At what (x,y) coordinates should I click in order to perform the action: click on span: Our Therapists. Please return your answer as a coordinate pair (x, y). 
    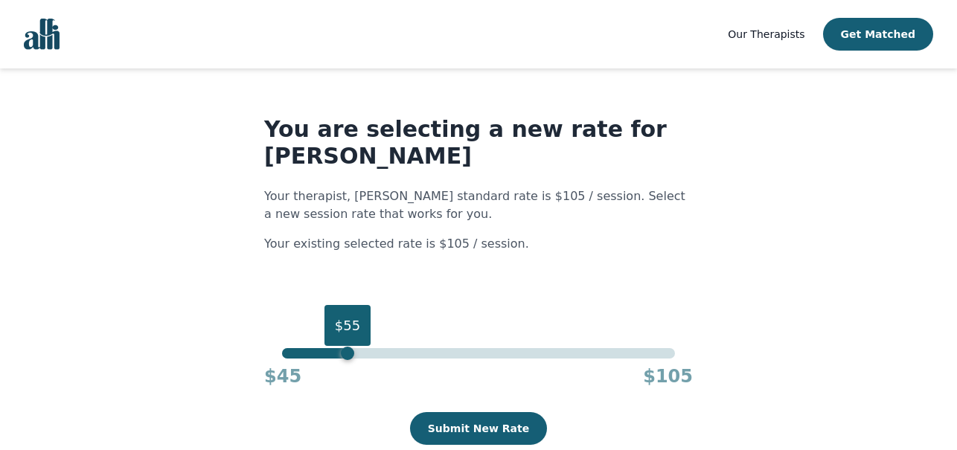
    Looking at the image, I should click on (766, 34).